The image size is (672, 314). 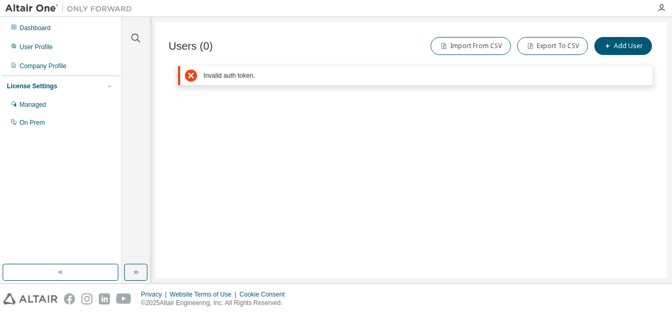 What do you see at coordinates (124, 299) in the screenshot?
I see `img: youtube.svg` at bounding box center [124, 299].